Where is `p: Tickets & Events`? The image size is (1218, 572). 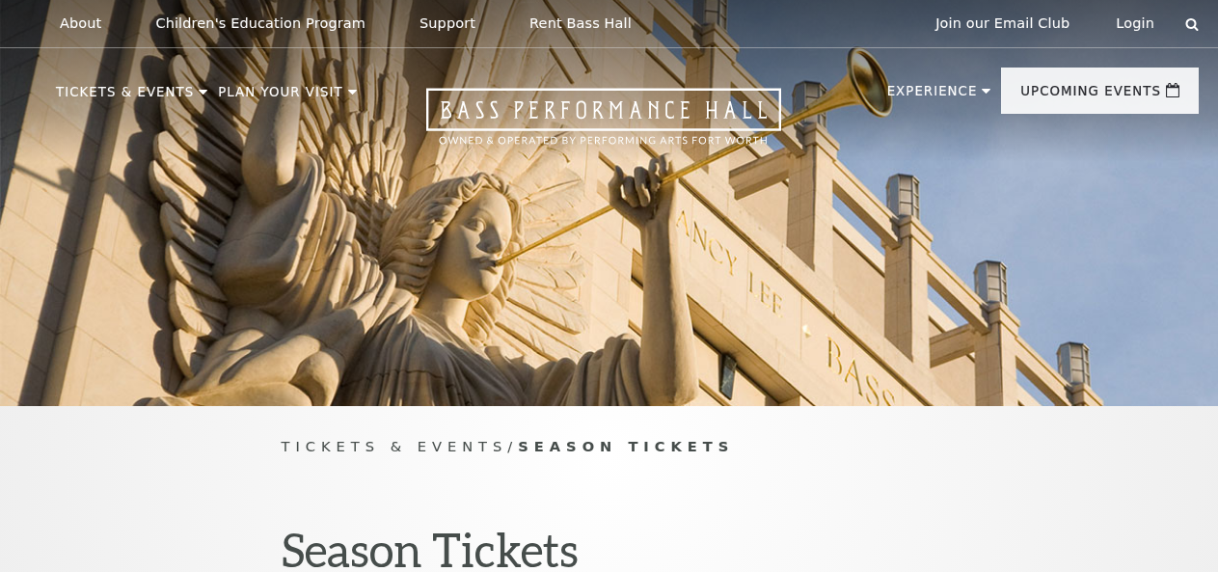 p: Tickets & Events is located at coordinates (124, 97).